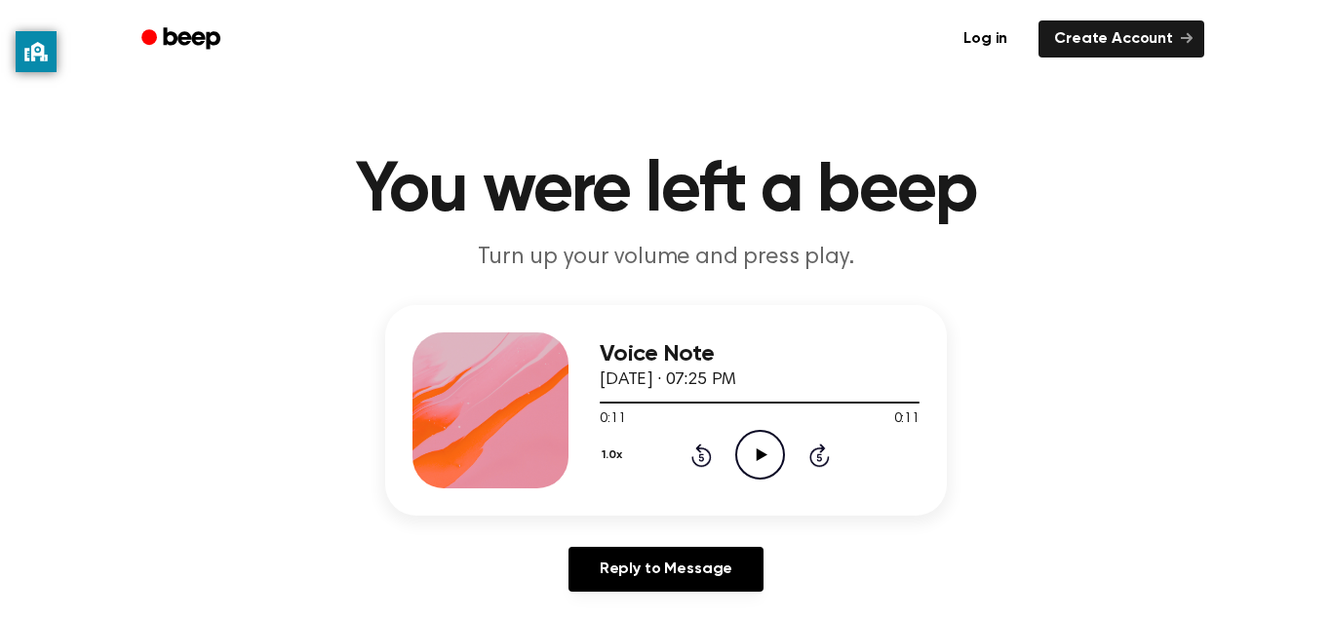 Image resolution: width=1332 pixels, height=617 pixels. I want to click on h1: You were left a beep, so click(666, 191).